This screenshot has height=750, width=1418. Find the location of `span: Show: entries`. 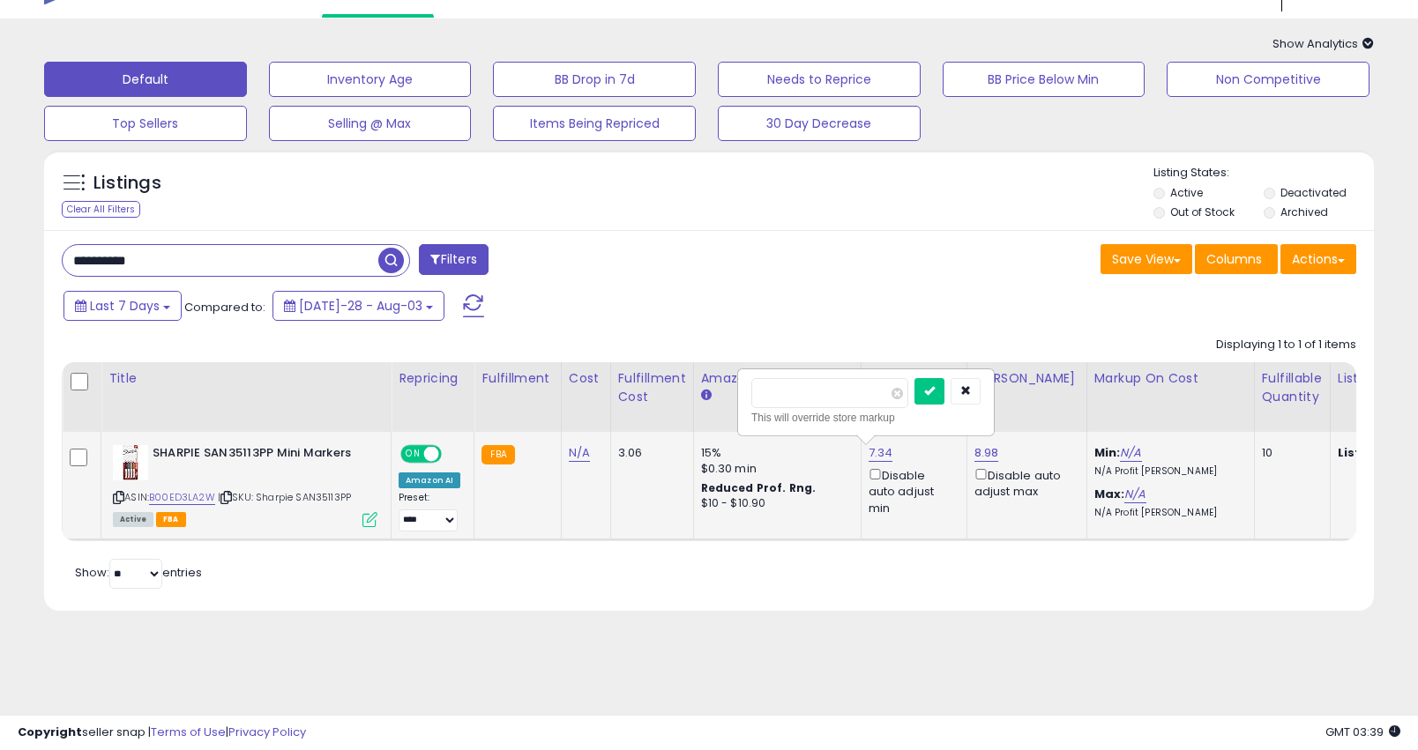

span: Show: entries is located at coordinates (138, 572).